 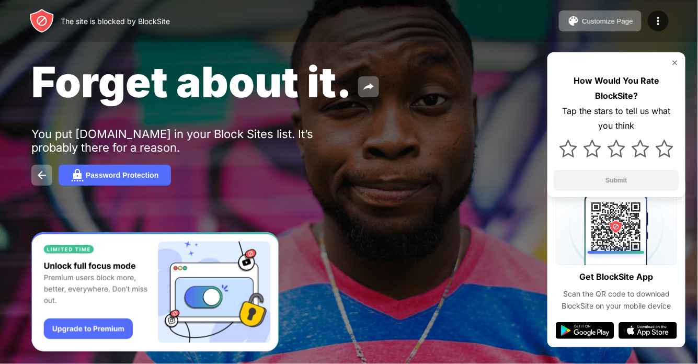 I want to click on div: Customize Page, so click(x=608, y=21).